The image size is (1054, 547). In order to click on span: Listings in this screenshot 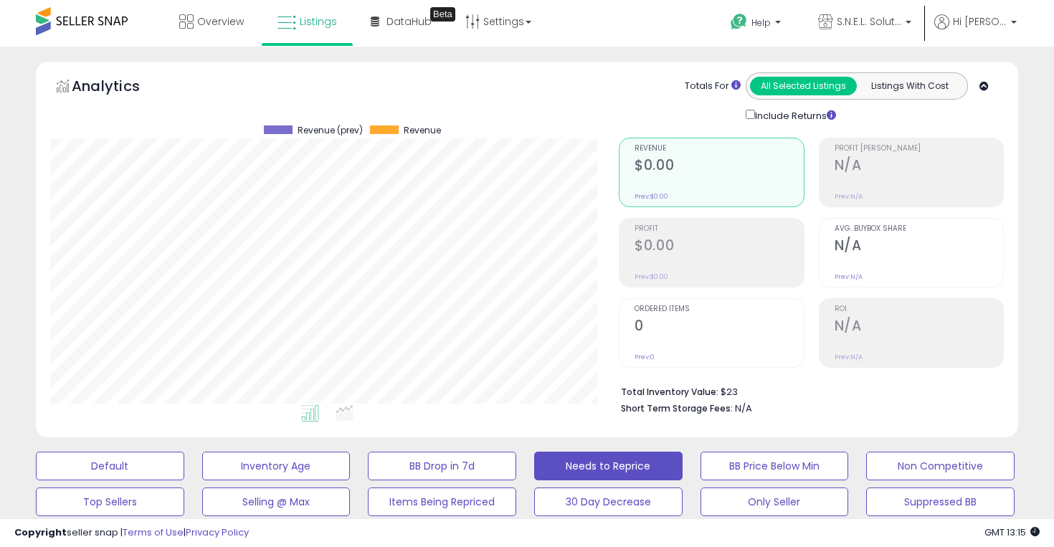, I will do `click(318, 22)`.